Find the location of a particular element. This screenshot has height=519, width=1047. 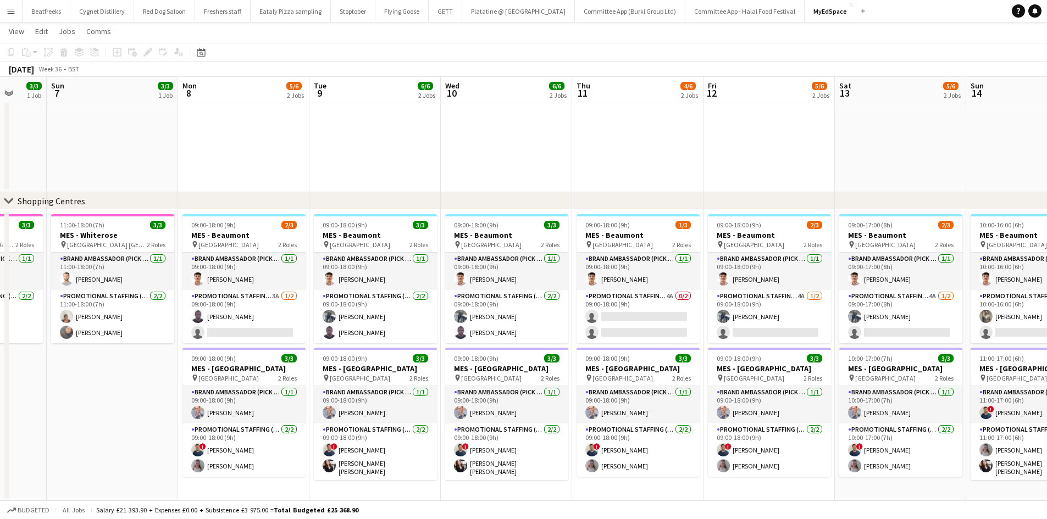

button: Red Dog Saloon is located at coordinates (164, 11).